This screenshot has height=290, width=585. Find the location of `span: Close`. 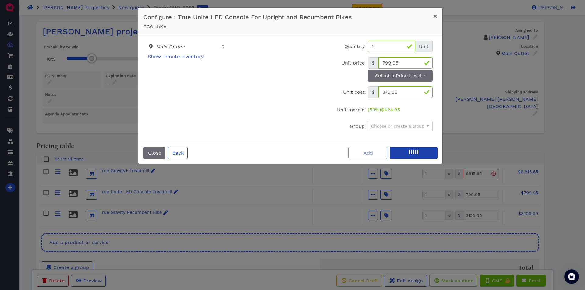

span: Close is located at coordinates (154, 153).